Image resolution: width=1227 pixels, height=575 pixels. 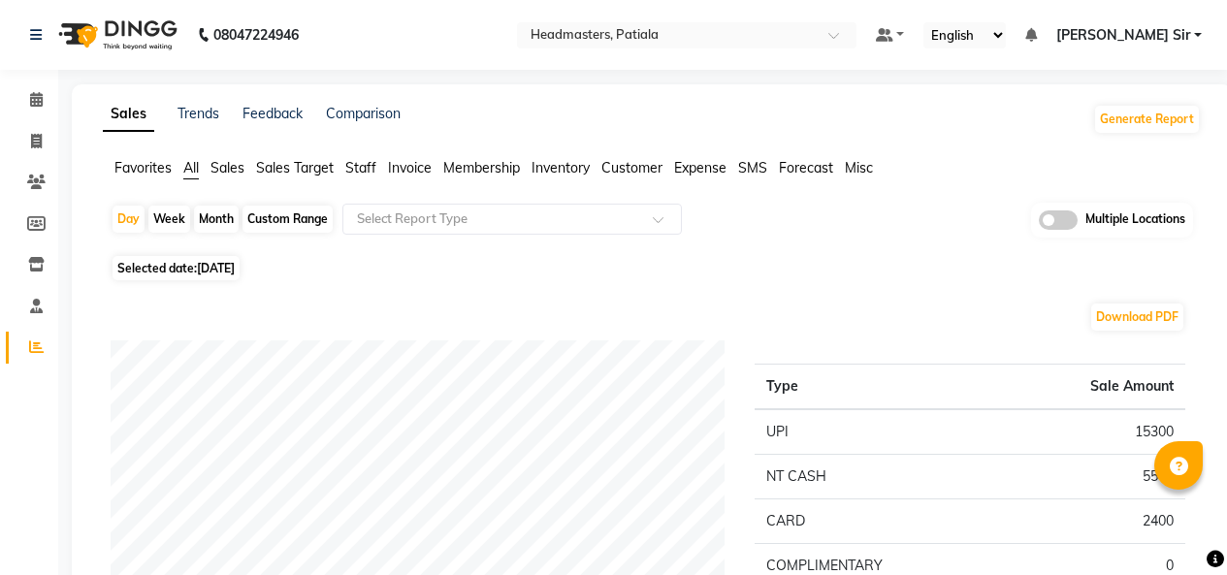 What do you see at coordinates (753, 168) in the screenshot?
I see `span: SMS` at bounding box center [753, 168].